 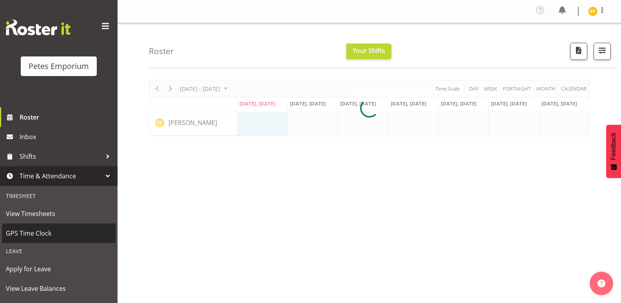 What do you see at coordinates (368, 51) in the screenshot?
I see `span: Your Shifts` at bounding box center [368, 51].